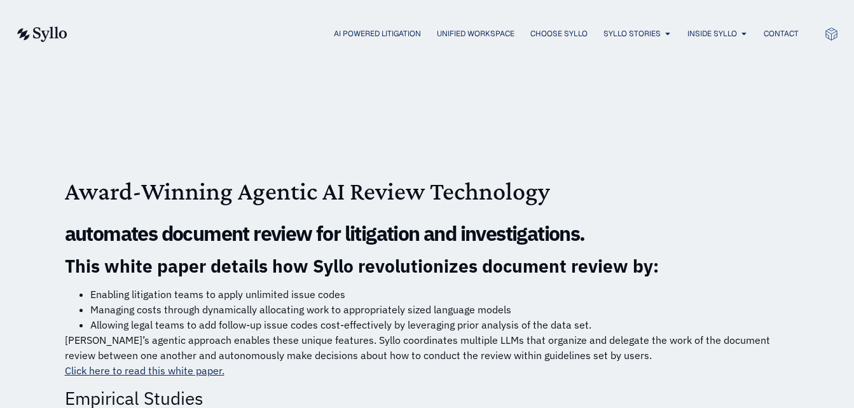  I want to click on div: Menu Toggle, so click(446, 34).